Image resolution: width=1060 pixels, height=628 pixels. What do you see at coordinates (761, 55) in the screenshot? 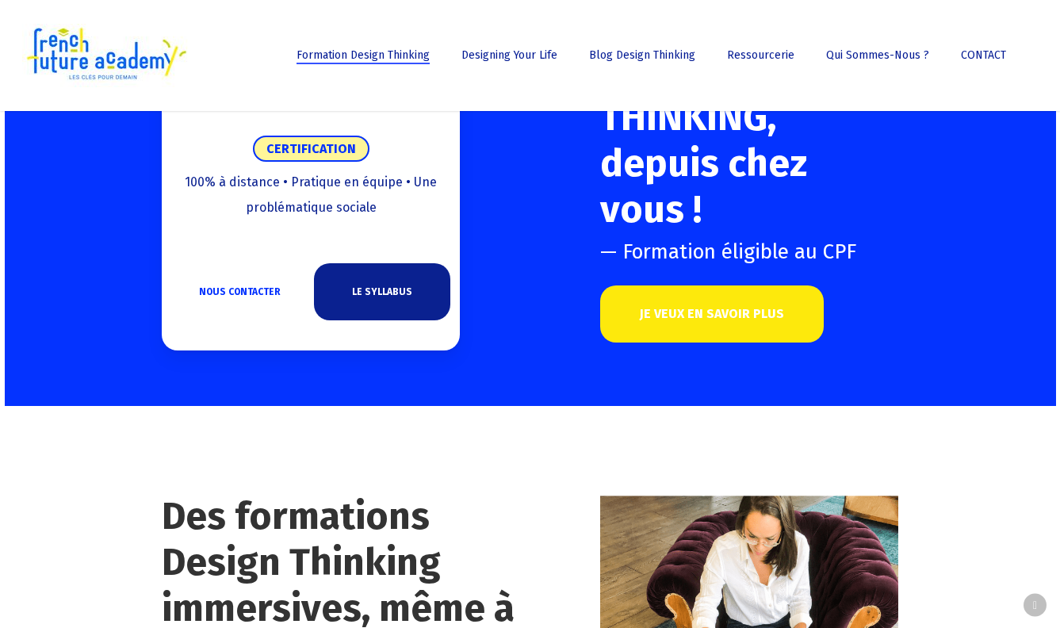
I see `span: Ressourcerie` at bounding box center [761, 55].